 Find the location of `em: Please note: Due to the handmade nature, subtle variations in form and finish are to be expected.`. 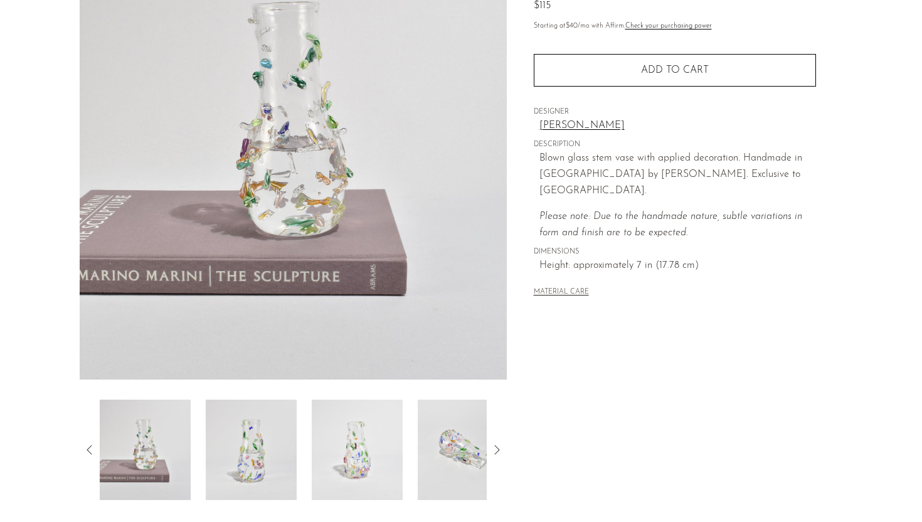

em: Please note: Due to the handmade nature, subtle variations in form and finish are to be expected. is located at coordinates (670, 224).